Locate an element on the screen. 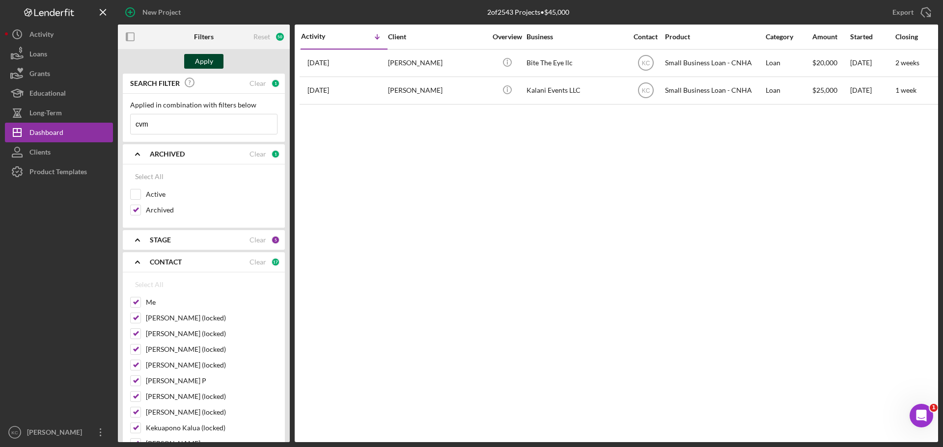 This screenshot has width=943, height=447. div: Contact is located at coordinates (645, 37).